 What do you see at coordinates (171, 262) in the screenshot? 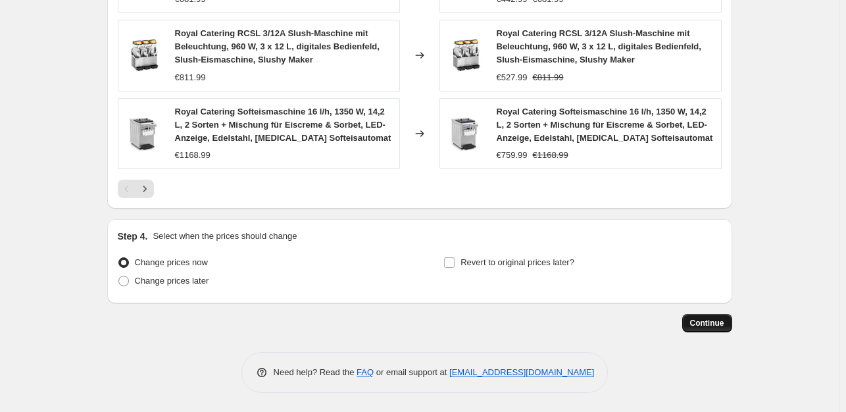
I see `span: Change prices now` at bounding box center [171, 262].